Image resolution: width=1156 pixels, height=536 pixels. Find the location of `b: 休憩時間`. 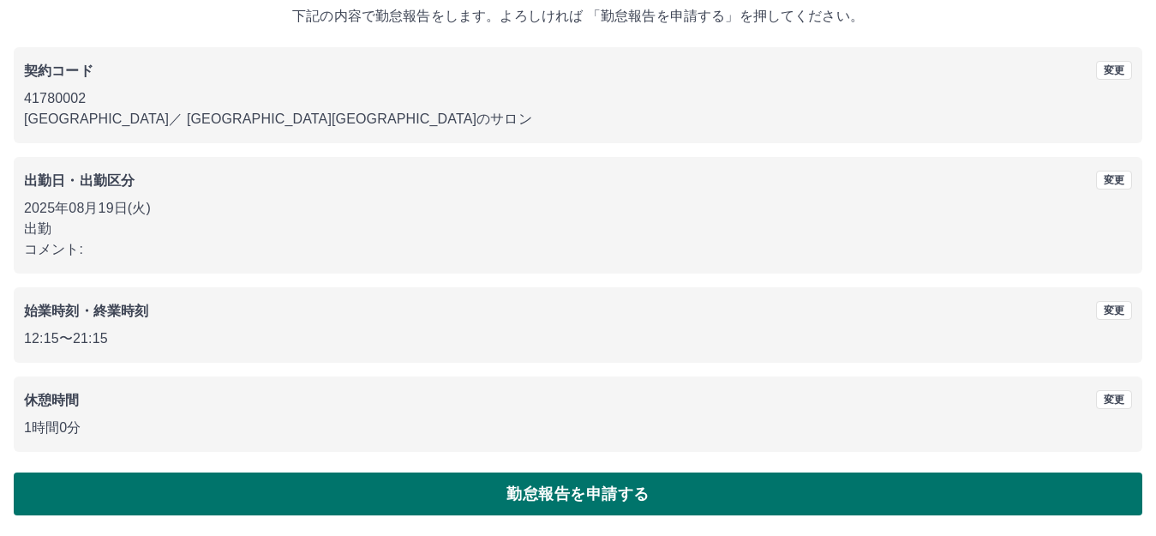

b: 休憩時間 is located at coordinates (51, 399).